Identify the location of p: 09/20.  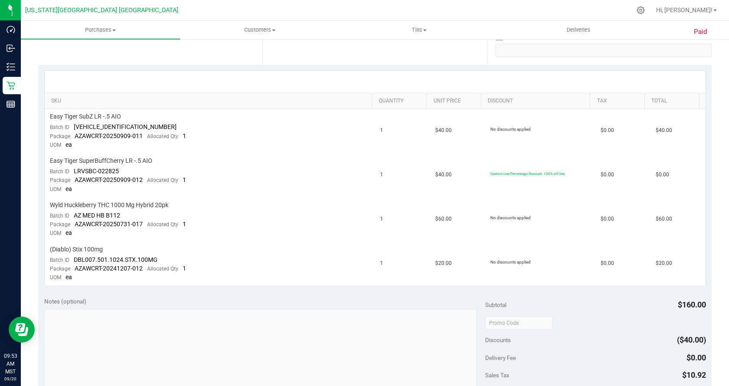
(10, 378).